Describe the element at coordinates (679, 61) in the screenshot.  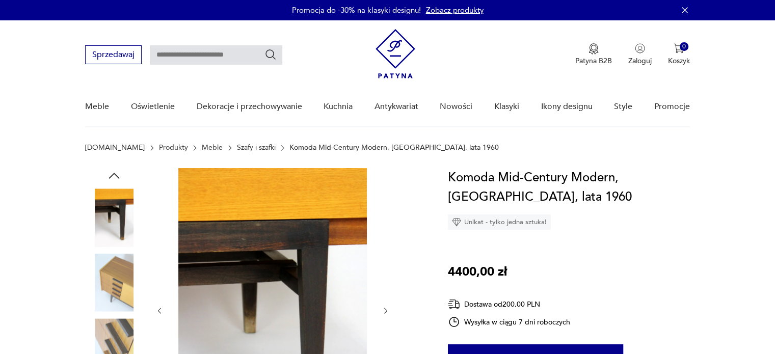
I see `p: Koszyk` at that location.